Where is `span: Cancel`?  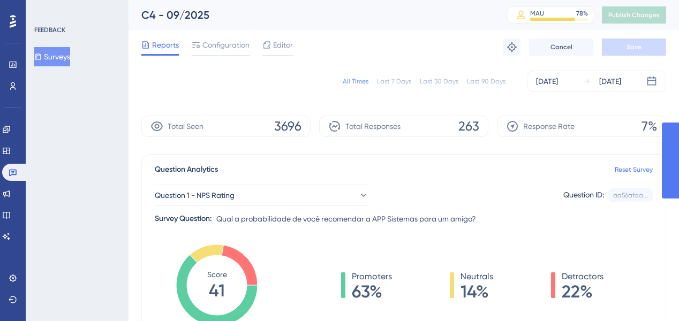 span: Cancel is located at coordinates (561, 47).